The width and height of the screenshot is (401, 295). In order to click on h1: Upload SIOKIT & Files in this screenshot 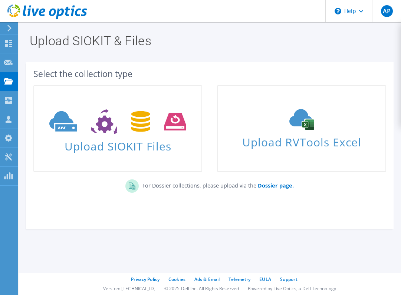, I will do `click(208, 41)`.